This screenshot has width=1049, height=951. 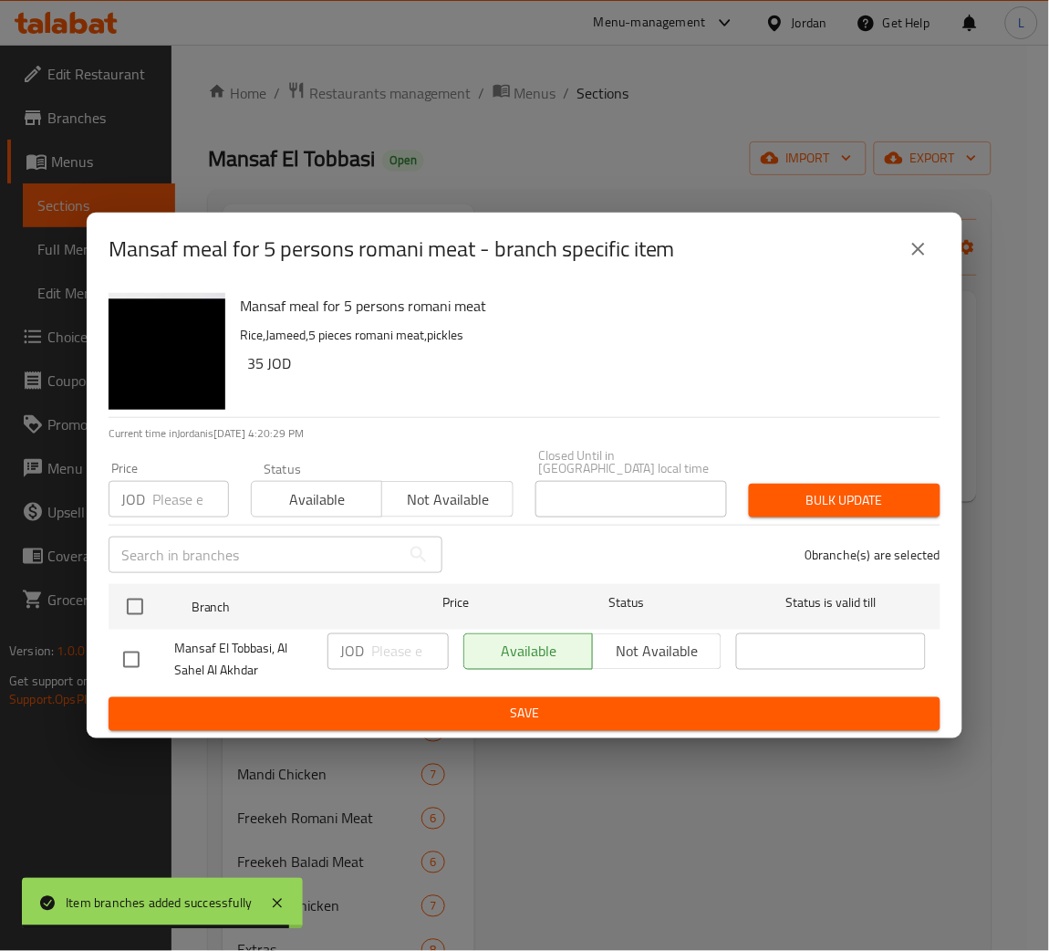 What do you see at coordinates (845, 500) in the screenshot?
I see `span: Bulk update` at bounding box center [845, 500].